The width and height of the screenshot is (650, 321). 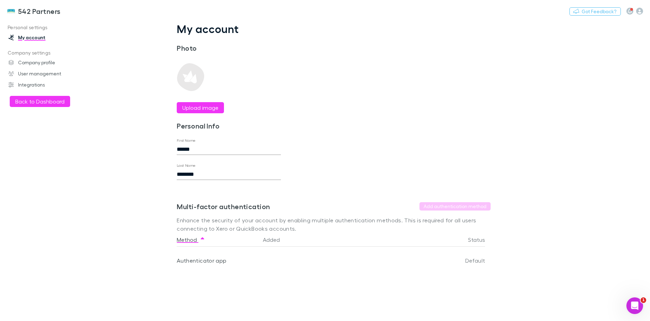 What do you see at coordinates (229, 48) in the screenshot?
I see `h3: Photo` at bounding box center [229, 48].